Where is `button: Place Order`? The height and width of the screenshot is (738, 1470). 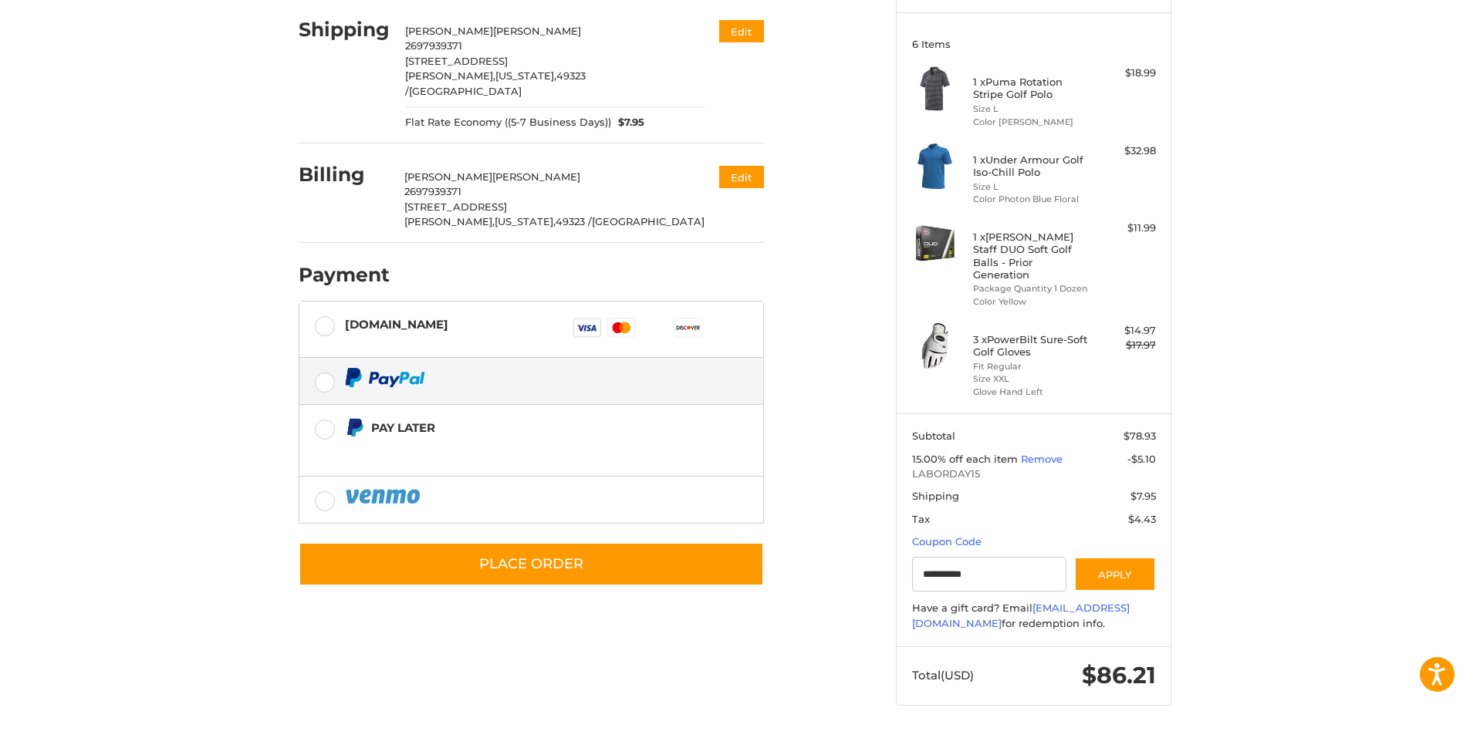
button: Place Order is located at coordinates (531, 564).